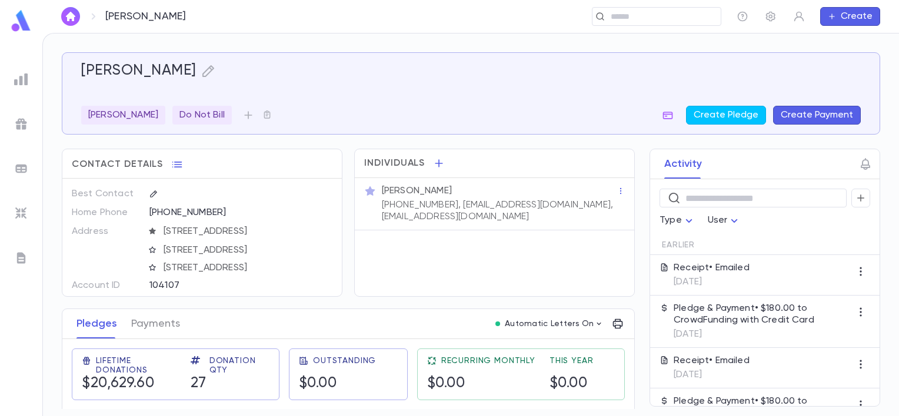 This screenshot has height=416, width=899. I want to click on span: Recurring Monthly, so click(488, 361).